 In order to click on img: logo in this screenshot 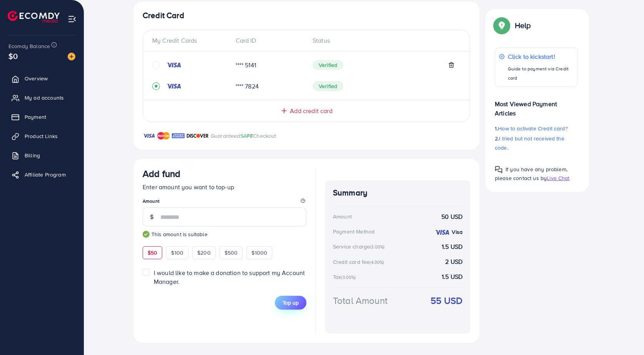, I will do `click(33, 17)`.